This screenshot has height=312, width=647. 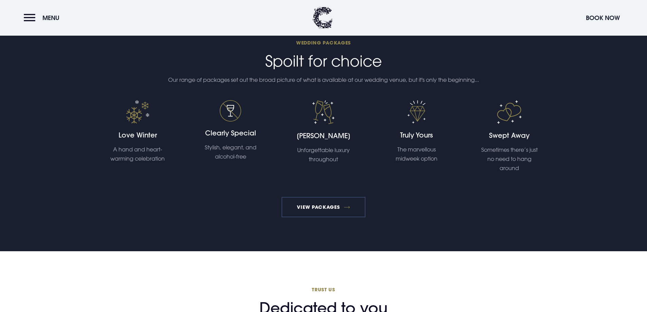 I want to click on img: Clandeboye Lodge, so click(x=323, y=18).